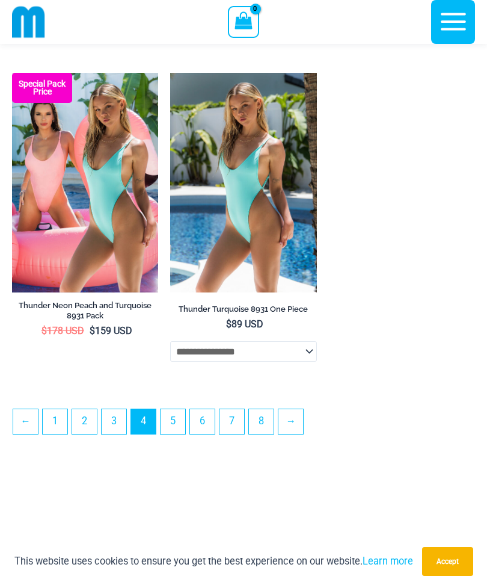 Image resolution: width=487 pixels, height=588 pixels. What do you see at coordinates (448, 561) in the screenshot?
I see `button: Accept` at bounding box center [448, 561].